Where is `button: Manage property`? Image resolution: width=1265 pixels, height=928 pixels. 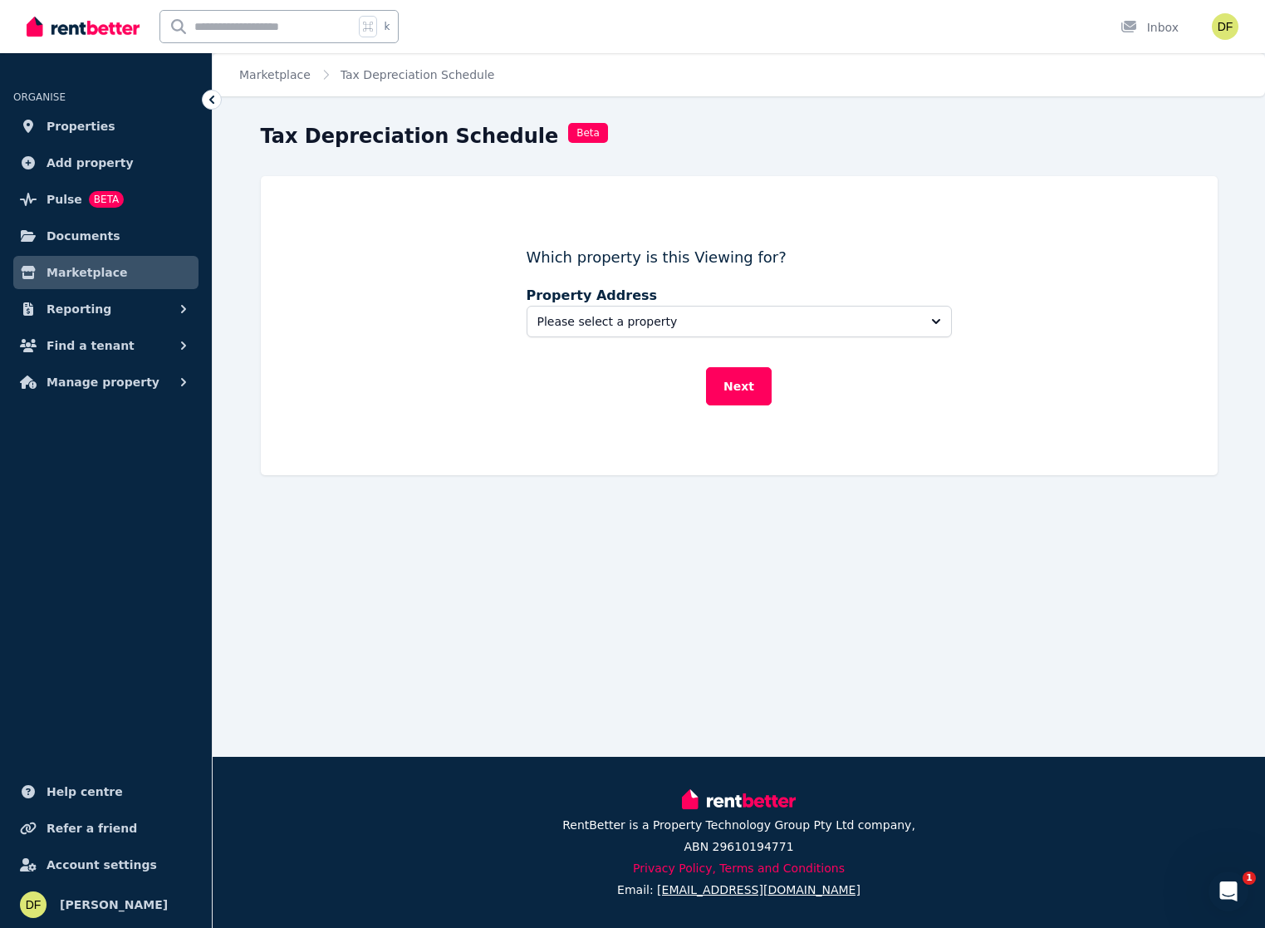 button: Manage property is located at coordinates (105, 382).